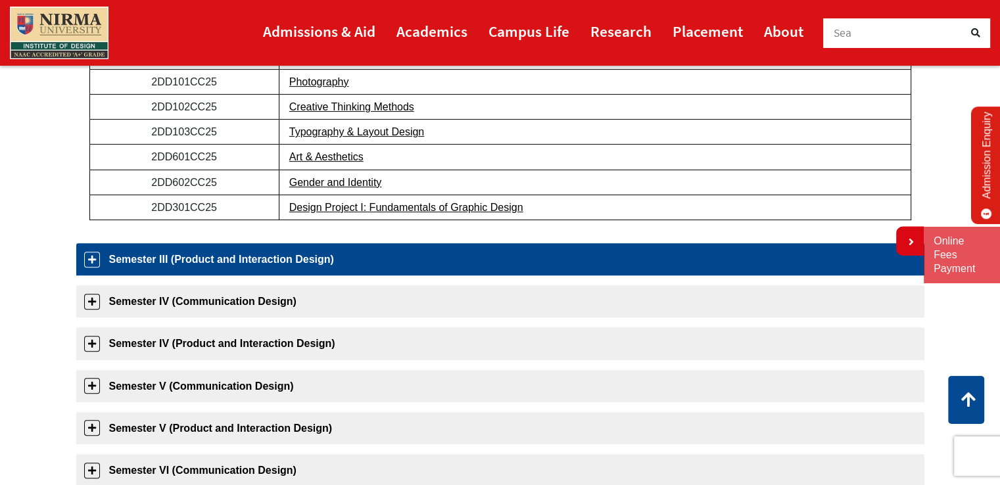 Image resolution: width=1000 pixels, height=485 pixels. Describe the element at coordinates (406, 207) in the screenshot. I see `a: Design Project I: Fundamentals of Graphic Design` at that location.